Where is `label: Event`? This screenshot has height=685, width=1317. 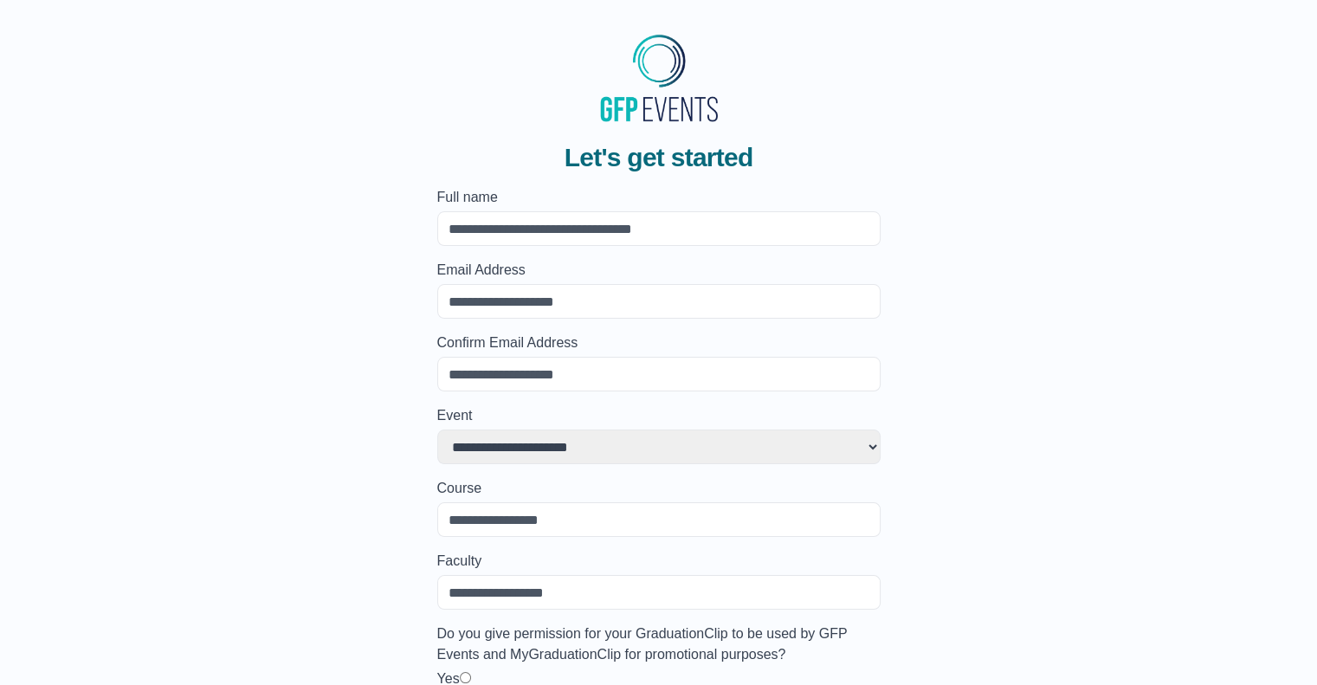 label: Event is located at coordinates (659, 416).